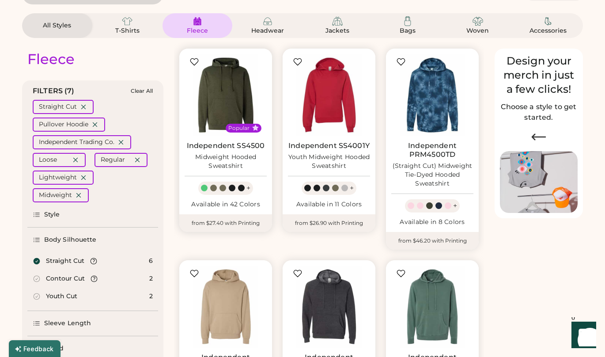 Image resolution: width=605 pixels, height=357 pixels. Describe the element at coordinates (329, 95) in the screenshot. I see `img: Independent Trading Co. SS4001Y Youth Midweight Hooded Sweatshirt` at that location.